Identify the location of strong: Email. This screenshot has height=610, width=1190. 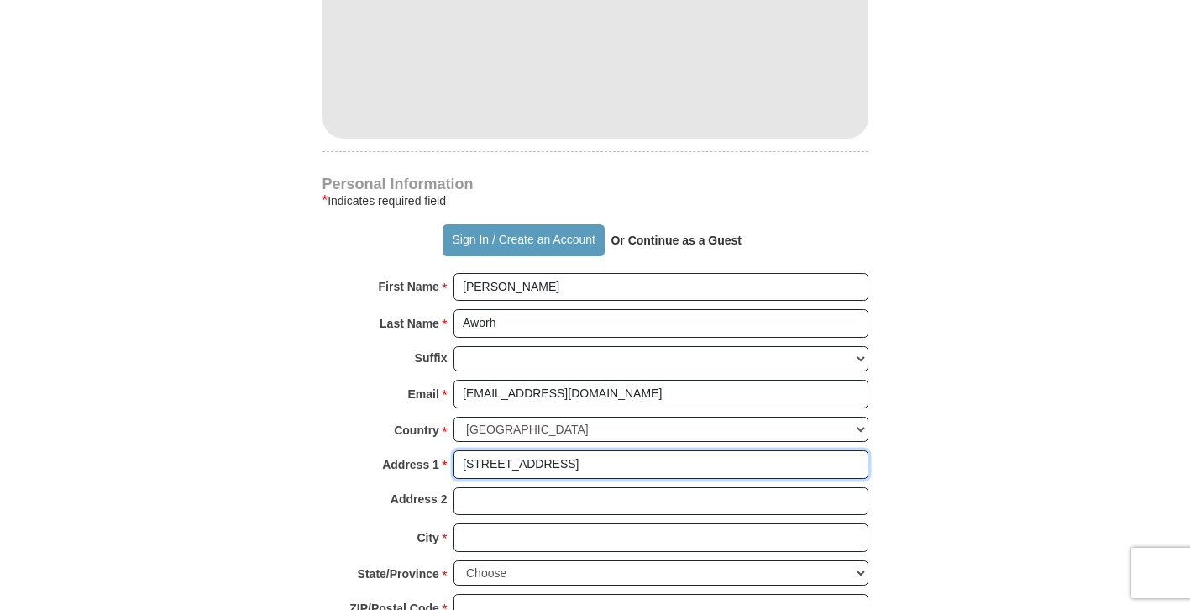
(423, 394).